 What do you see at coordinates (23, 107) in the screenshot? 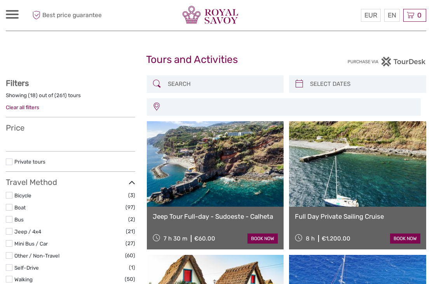
I see `a: Clear all filters` at bounding box center [23, 107].